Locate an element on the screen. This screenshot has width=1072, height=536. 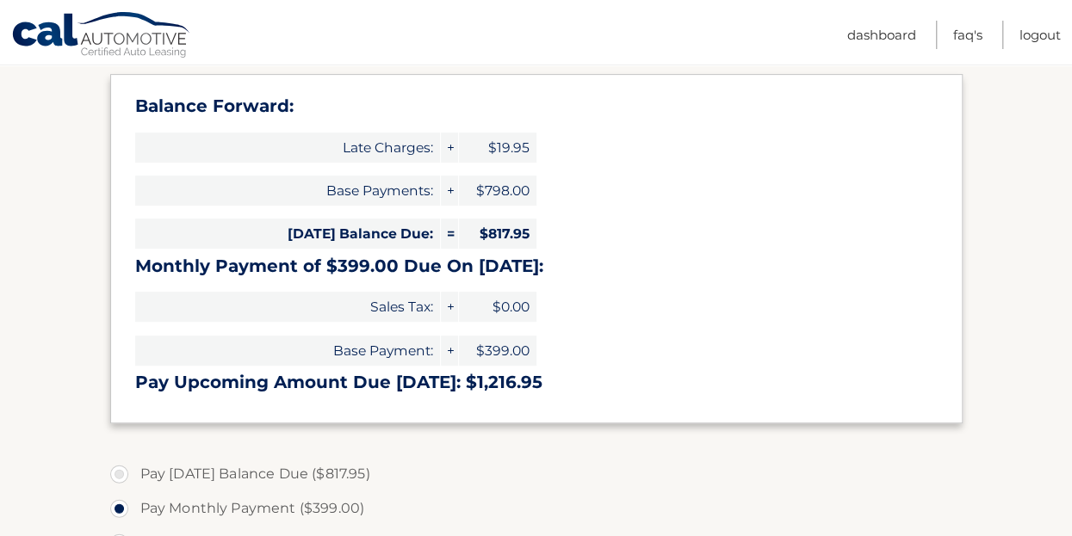
span: $798.00 is located at coordinates (498, 190).